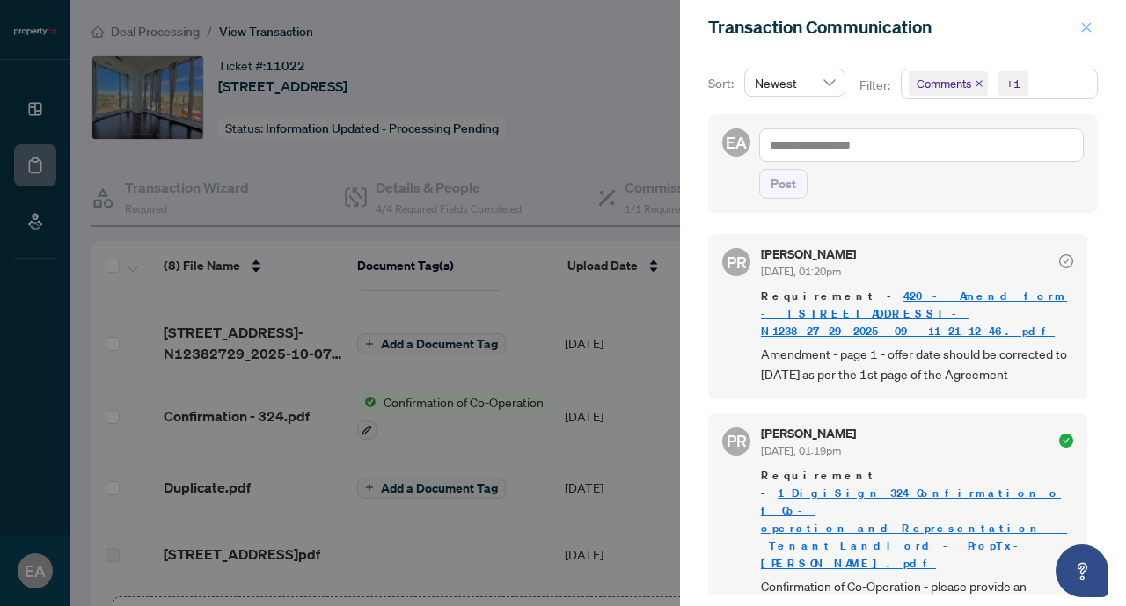  I want to click on span: Newest, so click(794, 83).